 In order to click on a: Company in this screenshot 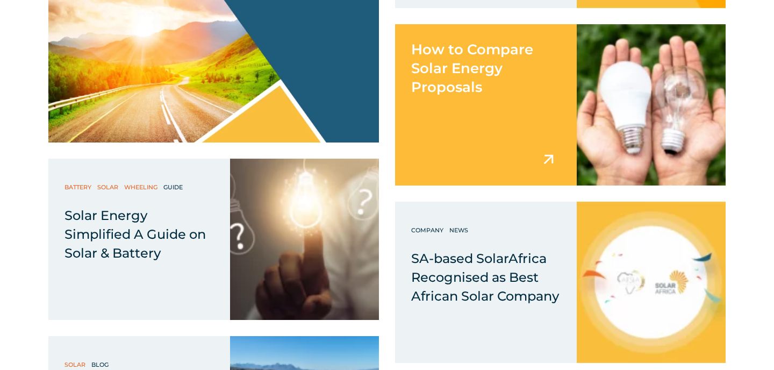, I will do `click(428, 230)`.